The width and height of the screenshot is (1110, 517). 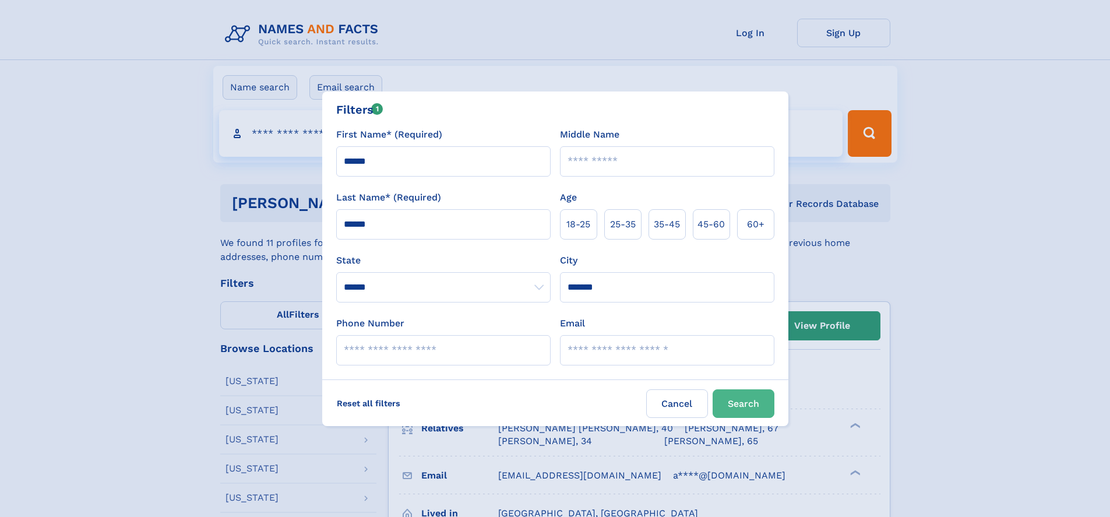 I want to click on label: Last Name* (Required), so click(x=389, y=198).